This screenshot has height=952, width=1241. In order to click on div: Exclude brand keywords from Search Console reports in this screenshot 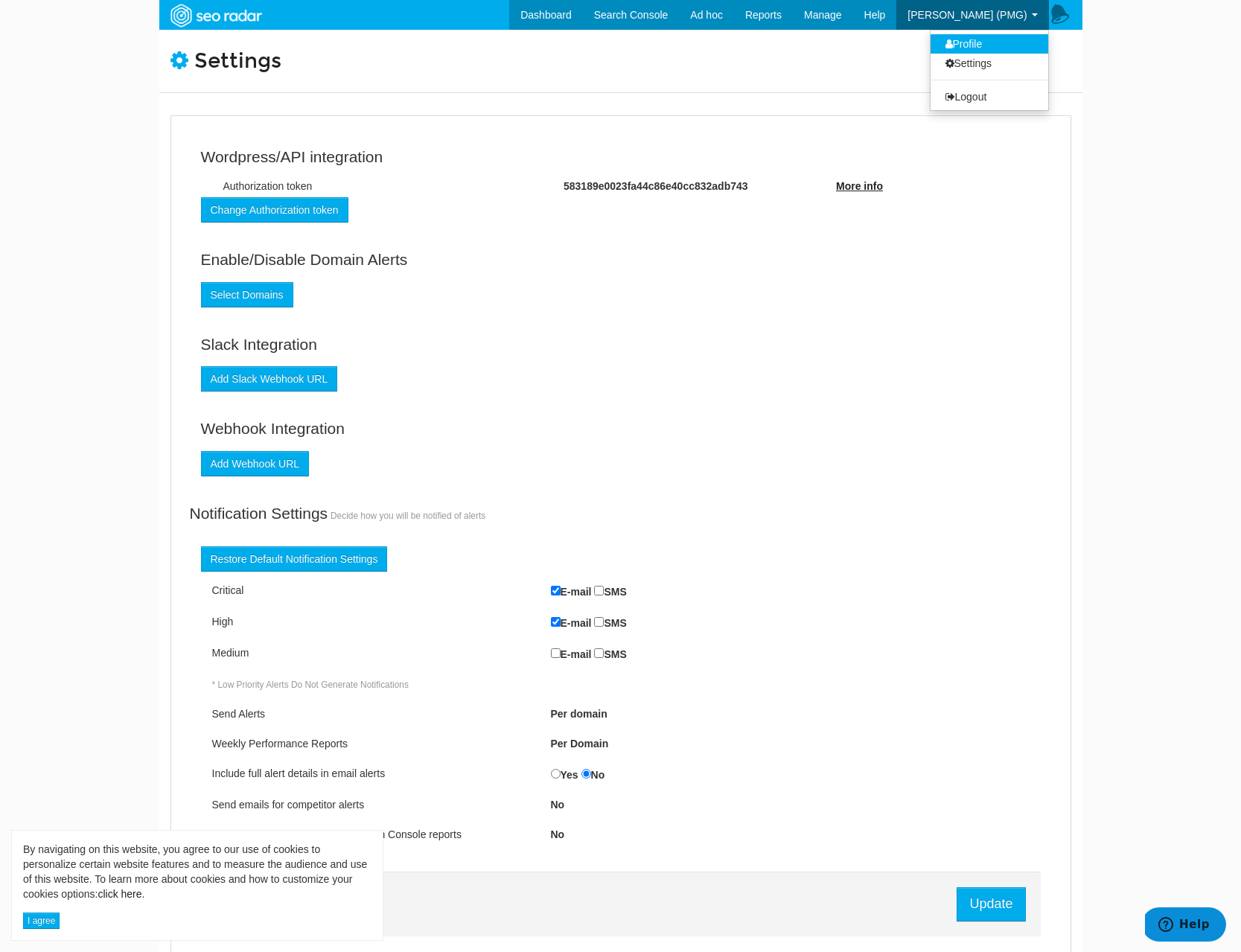, I will do `click(376, 835)`.